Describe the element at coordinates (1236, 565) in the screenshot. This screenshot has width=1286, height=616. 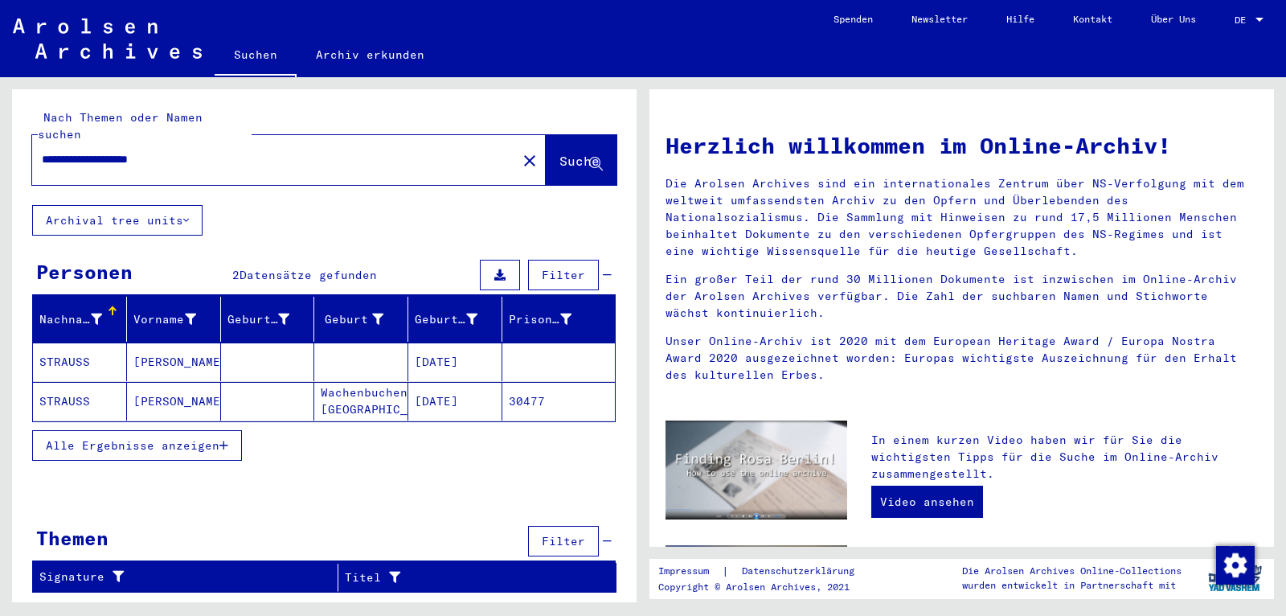
I see `img: Zustimmung ändern` at that location.